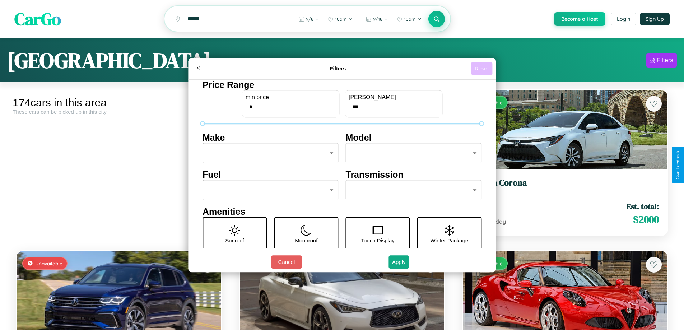 The height and width of the screenshot is (330, 684). What do you see at coordinates (119, 103) in the screenshot?
I see `div: 174 cars in this area` at bounding box center [119, 103].